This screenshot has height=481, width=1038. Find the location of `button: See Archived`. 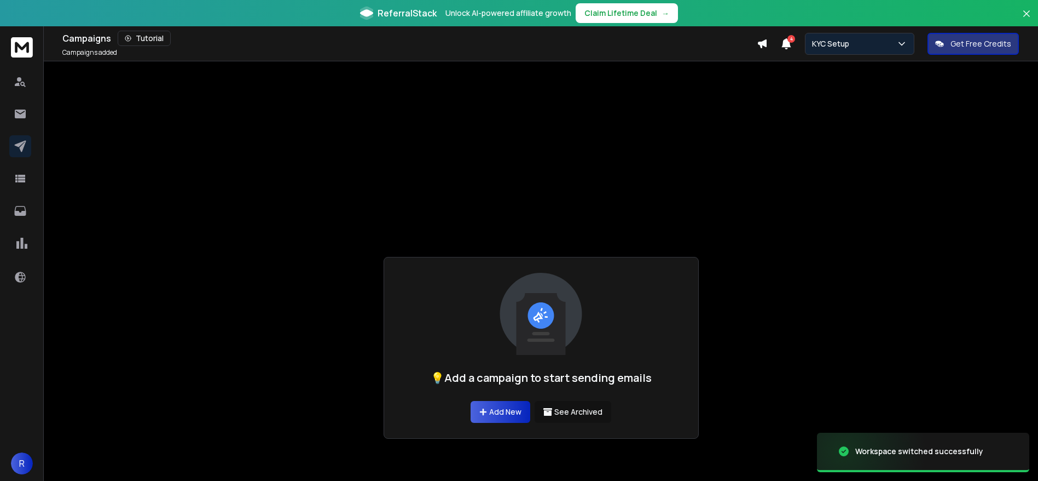

button: See Archived is located at coordinates (573, 412).